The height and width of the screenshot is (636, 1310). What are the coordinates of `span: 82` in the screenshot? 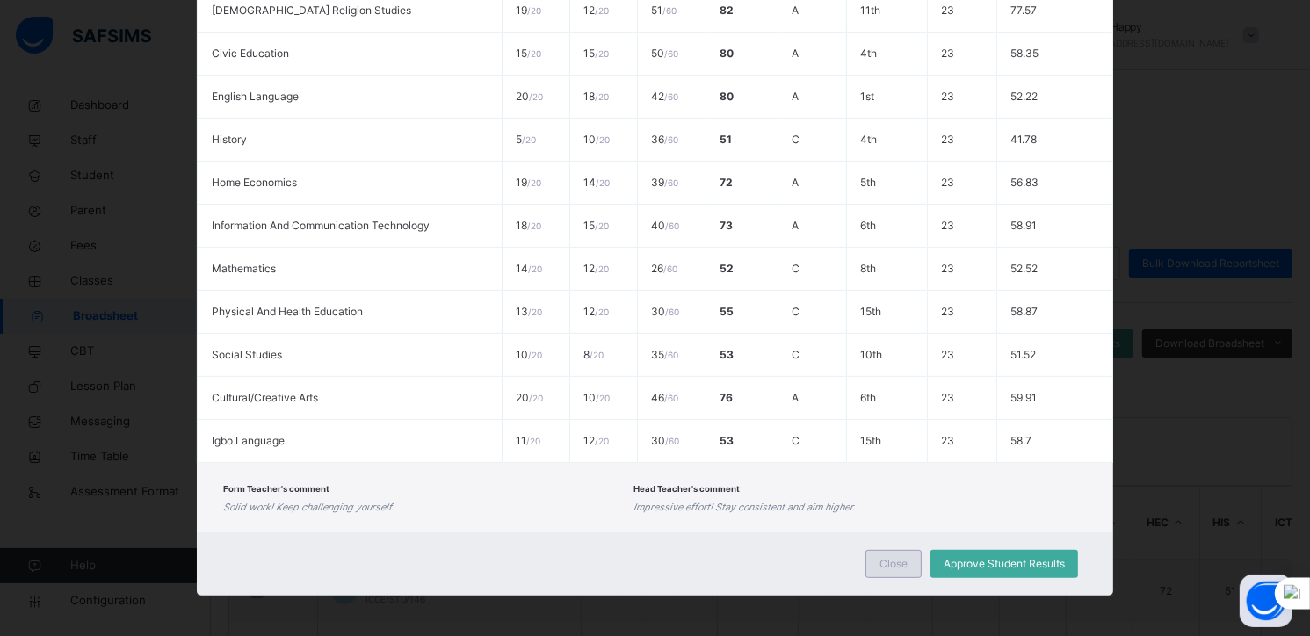 It's located at (727, 10).